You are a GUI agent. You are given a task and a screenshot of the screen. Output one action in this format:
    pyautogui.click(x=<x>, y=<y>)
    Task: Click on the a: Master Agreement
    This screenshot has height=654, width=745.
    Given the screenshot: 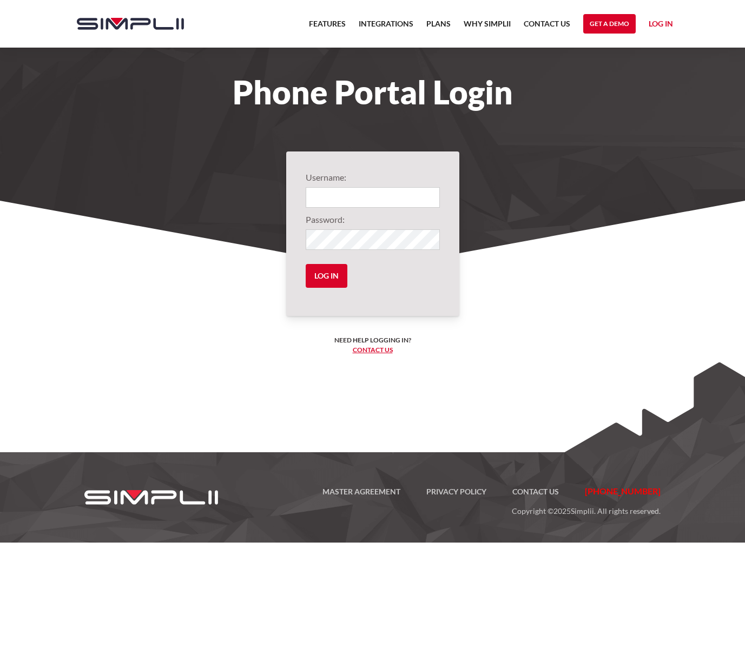 What is the action you would take?
    pyautogui.click(x=362, y=492)
    